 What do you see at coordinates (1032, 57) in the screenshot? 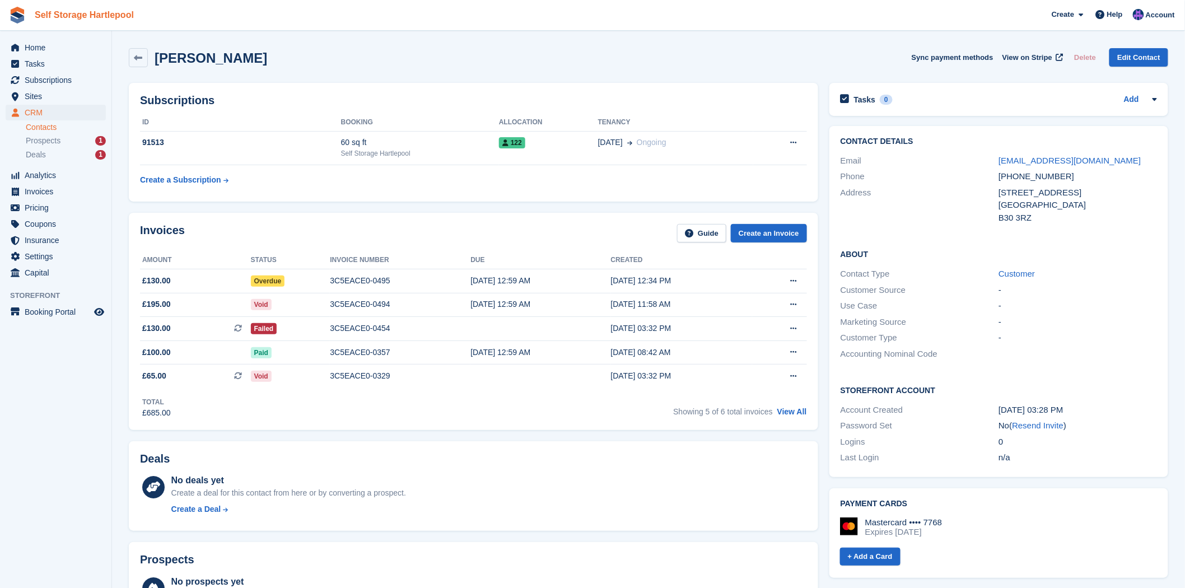
I see `a: View on Stripe` at bounding box center [1032, 57].